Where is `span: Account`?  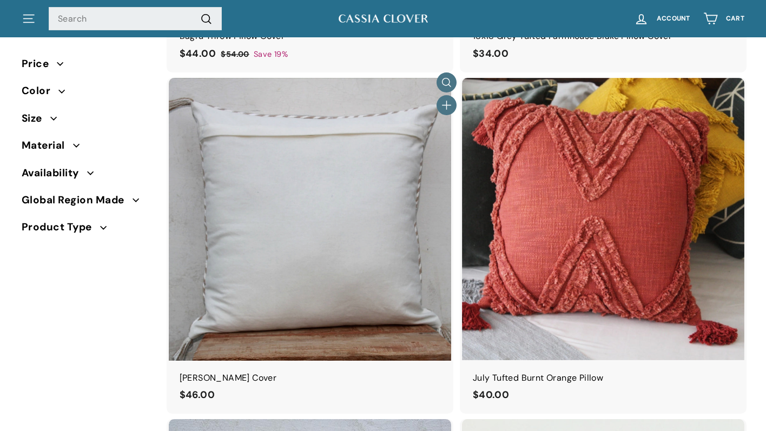 span: Account is located at coordinates (674, 18).